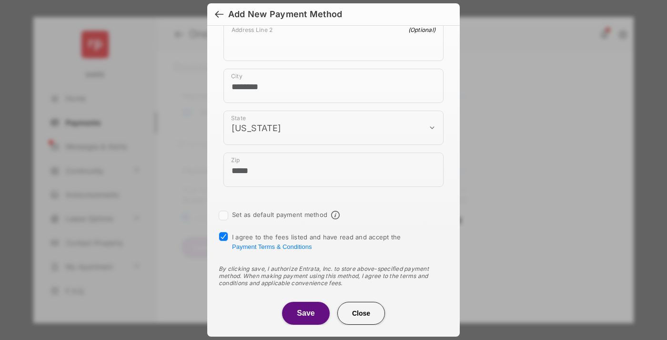 Image resolution: width=667 pixels, height=340 pixels. What do you see at coordinates (306, 313) in the screenshot?
I see `button: Save` at bounding box center [306, 313].